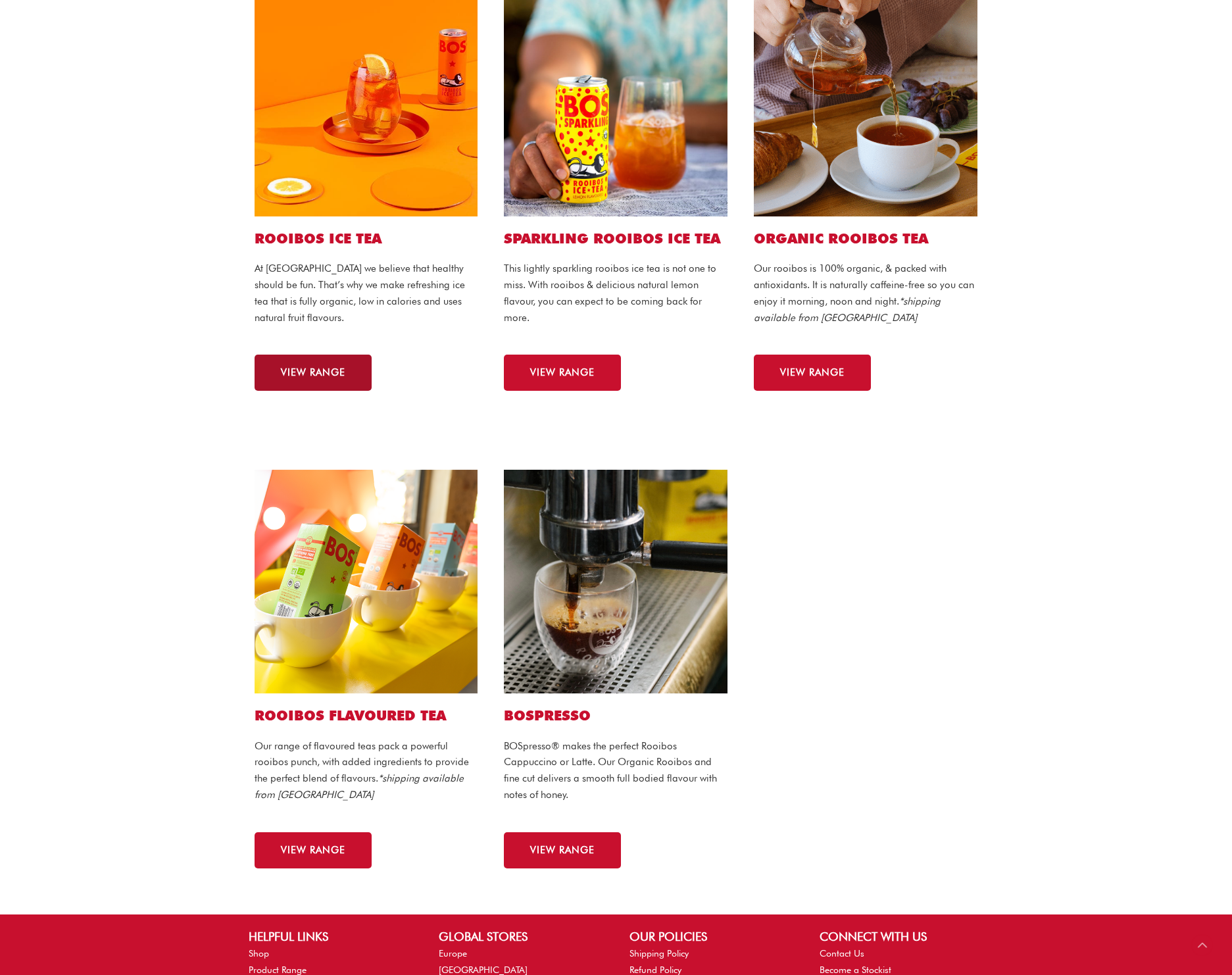  What do you see at coordinates (659, 953) in the screenshot?
I see `a: Shipping Policy` at bounding box center [659, 953].